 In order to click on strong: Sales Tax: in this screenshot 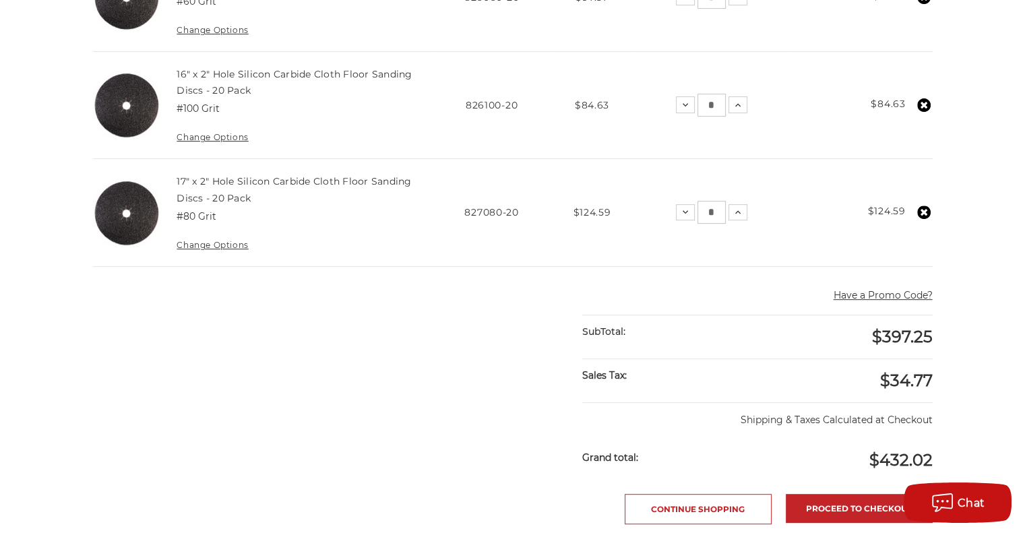, I will do `click(604, 375)`.